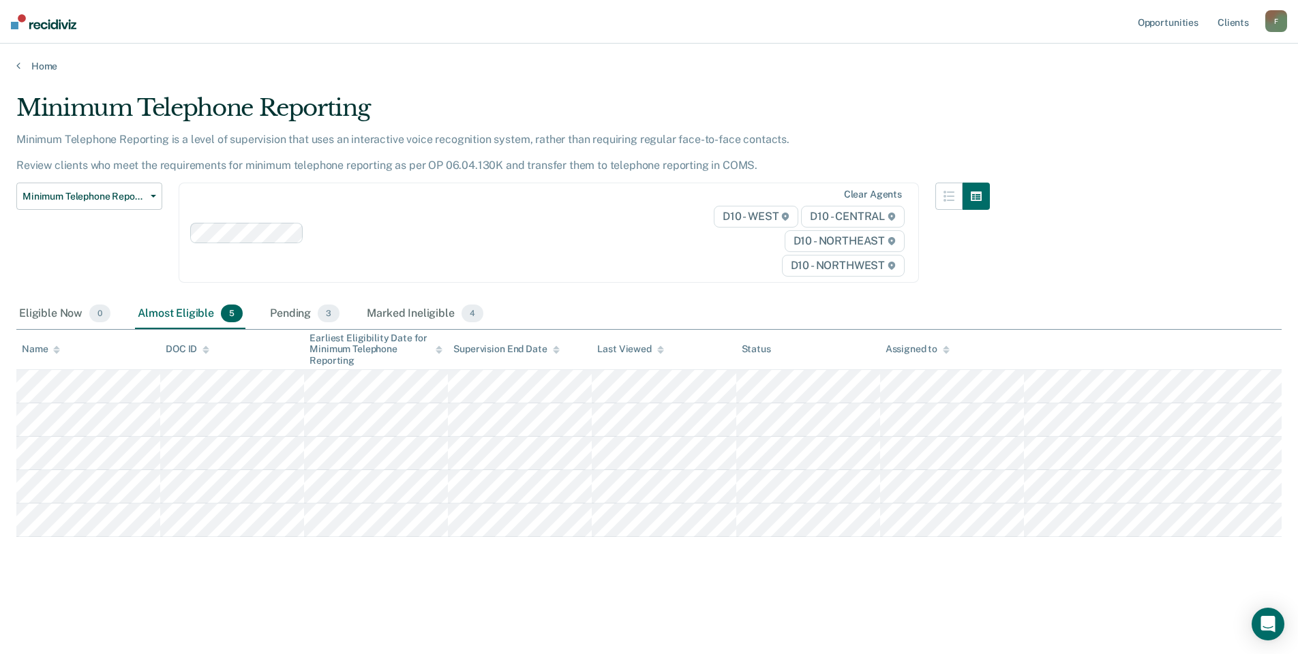 Image resolution: width=1298 pixels, height=654 pixels. What do you see at coordinates (44, 22) in the screenshot?
I see `img: Recidiviz` at bounding box center [44, 22].